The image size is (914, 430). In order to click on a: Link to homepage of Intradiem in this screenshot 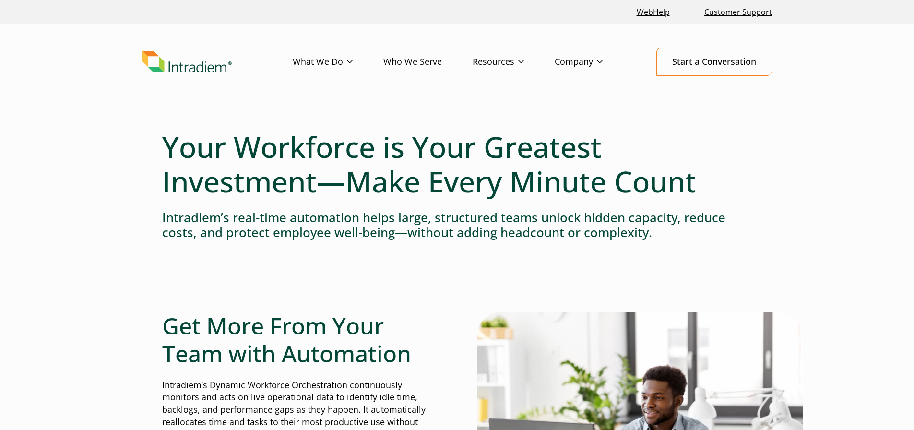, I will do `click(217, 62)`.